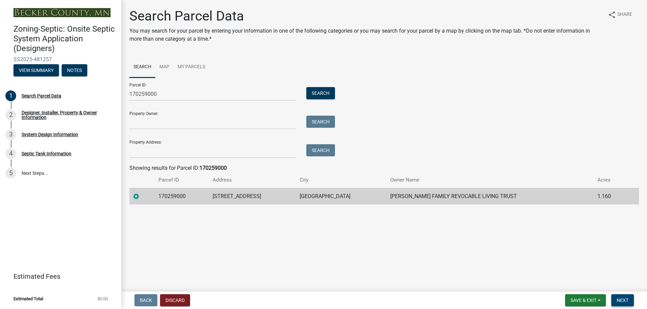 The width and height of the screenshot is (647, 309). Describe the element at coordinates (366, 35) in the screenshot. I see `p: You may search for your parcel by entering your information in one of the following categories or...` at that location.